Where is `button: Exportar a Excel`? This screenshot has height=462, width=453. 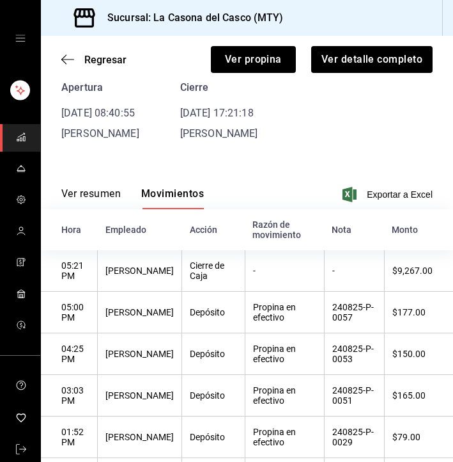 button: Exportar a Excel is located at coordinates (389, 194).